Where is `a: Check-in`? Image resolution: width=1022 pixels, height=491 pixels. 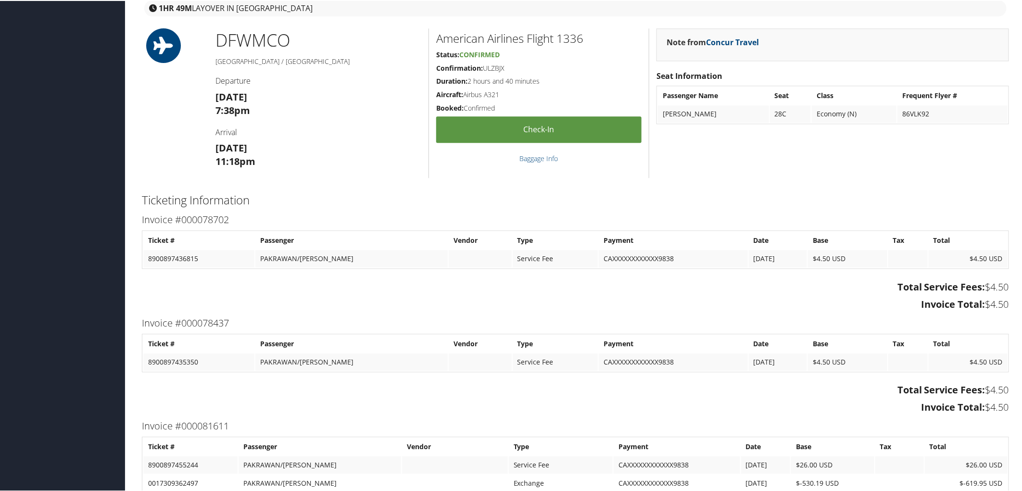 a: Check-in is located at coordinates (539, 128).